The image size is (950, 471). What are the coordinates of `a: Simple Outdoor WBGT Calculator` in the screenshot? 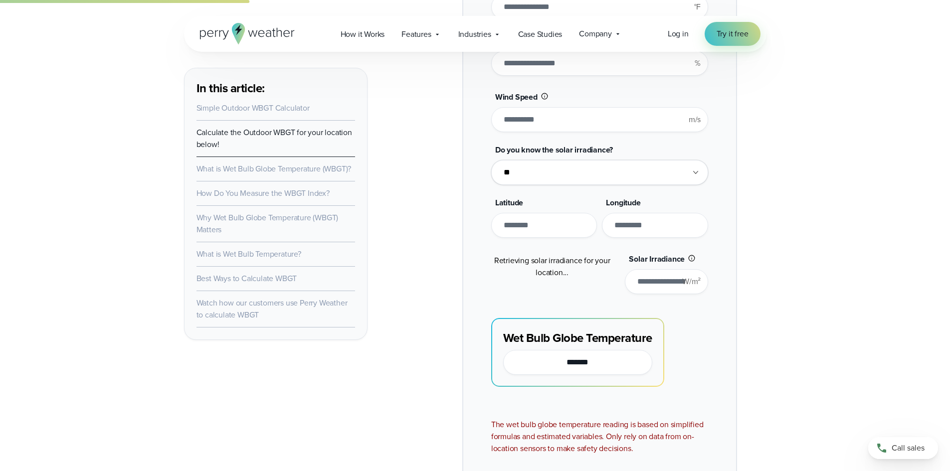 It's located at (253, 108).